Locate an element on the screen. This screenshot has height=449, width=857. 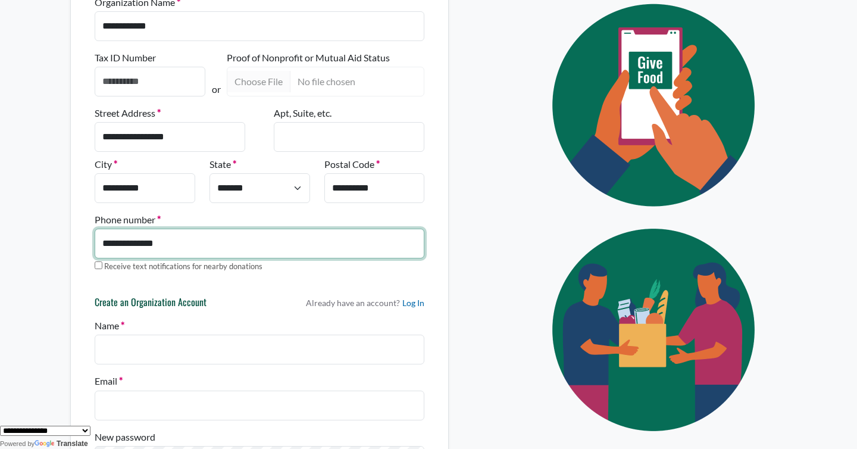
h6: Create an Organization Account is located at coordinates (151, 305).